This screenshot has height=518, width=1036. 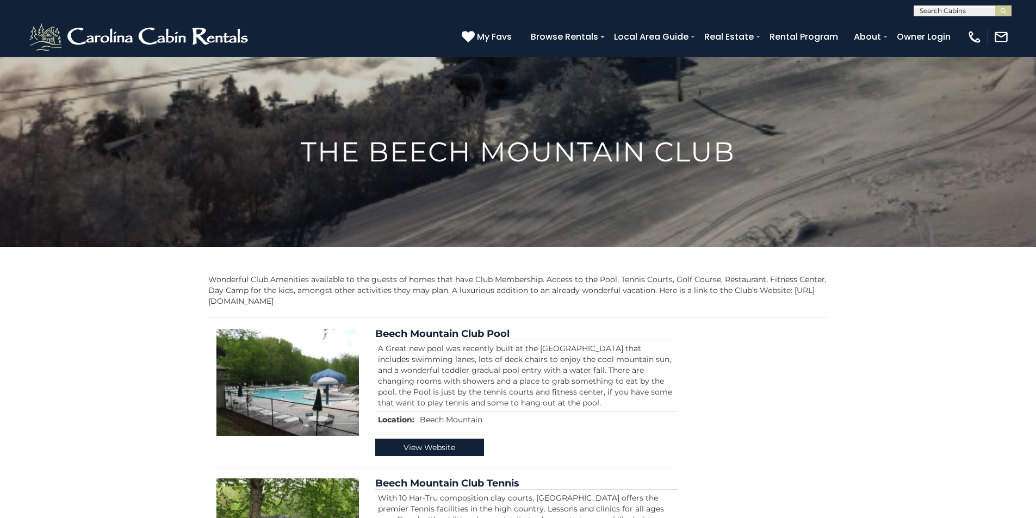 I want to click on img: Beech Mountain Club Pool, so click(x=288, y=382).